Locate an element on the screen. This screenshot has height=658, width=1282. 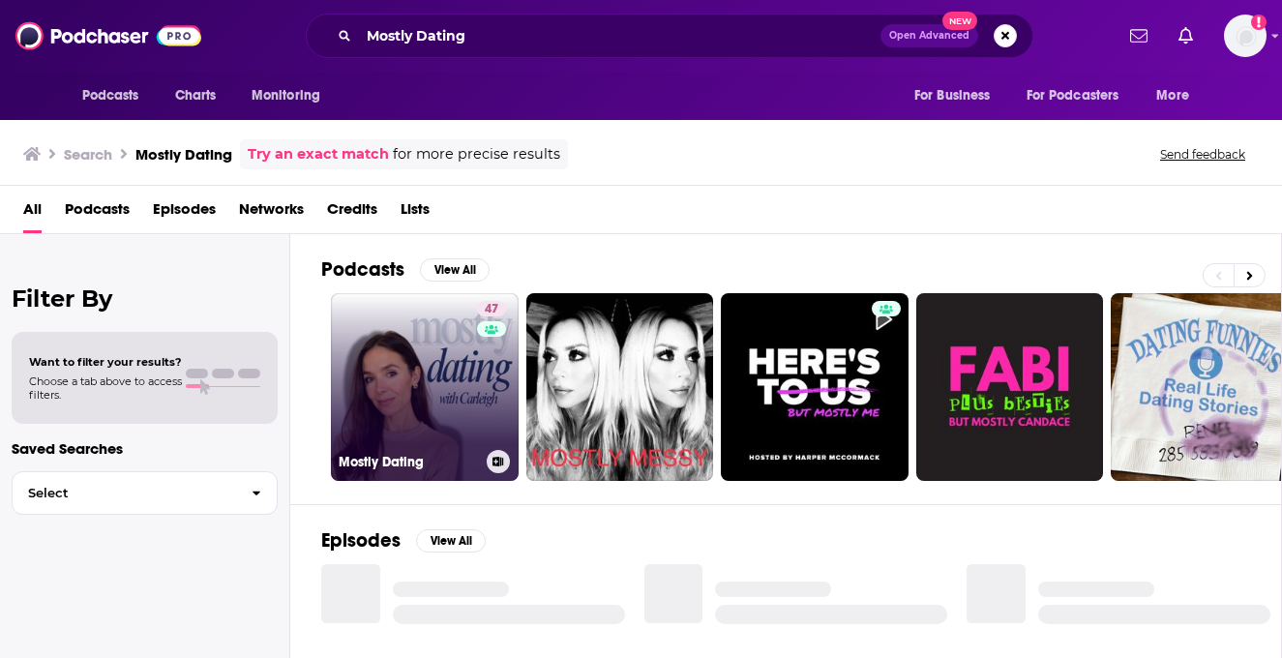
a: 47Mostly Dating is located at coordinates (425, 387).